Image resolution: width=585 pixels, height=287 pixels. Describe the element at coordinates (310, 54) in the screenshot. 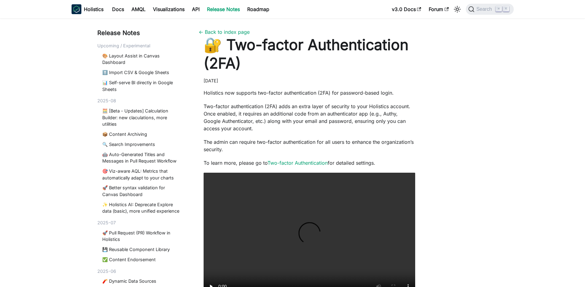

I see `h1: 🔐 Two-factor Authentication (2FA)` at that location.